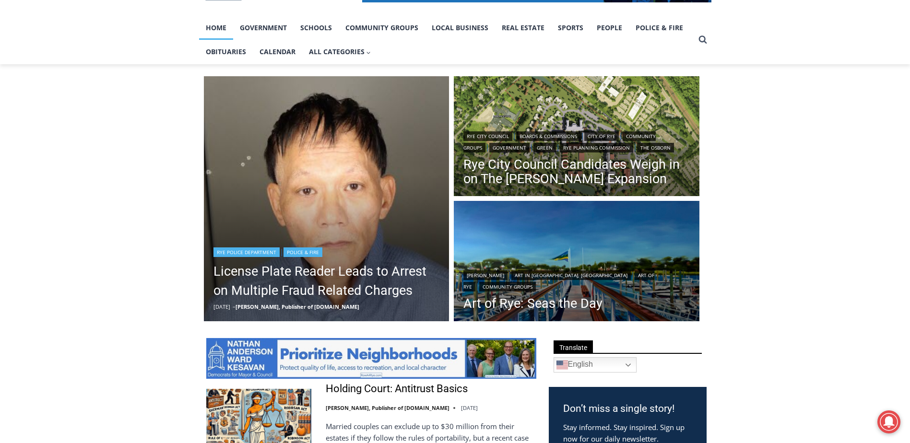 The height and width of the screenshot is (443, 910). I want to click on img: [PHOTO: Seas the Day - Shenorock Shore Club Marina, Rye 36” X 48” Oil on canvas, Commissioned & E..., so click(577, 262).